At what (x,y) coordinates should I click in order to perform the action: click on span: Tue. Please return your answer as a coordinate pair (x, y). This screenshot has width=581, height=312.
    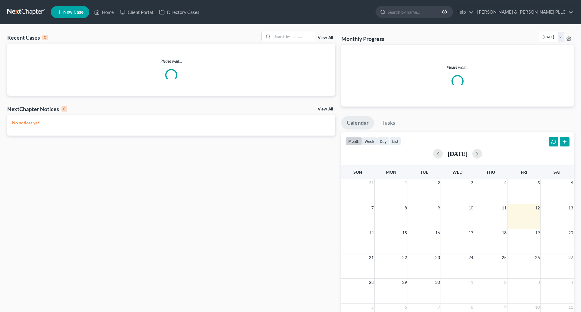
    Looking at the image, I should click on (425, 172).